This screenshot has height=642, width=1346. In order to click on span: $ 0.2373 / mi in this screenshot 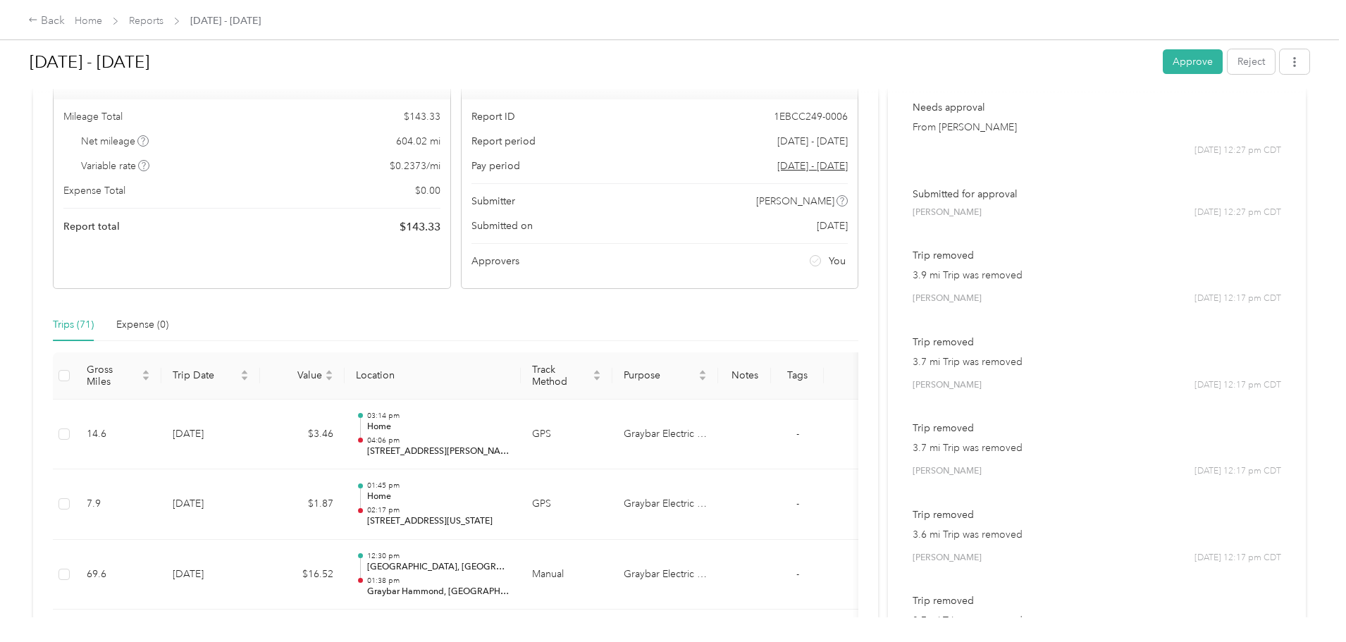, I will do `click(415, 166)`.